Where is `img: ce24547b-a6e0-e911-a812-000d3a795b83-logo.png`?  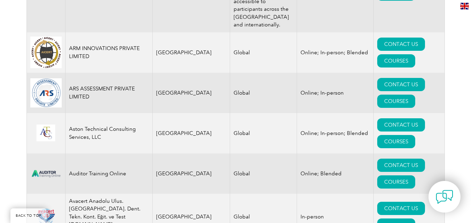 img: ce24547b-a6e0-e911-a812-000d3a795b83-logo.png is located at coordinates (46, 133).